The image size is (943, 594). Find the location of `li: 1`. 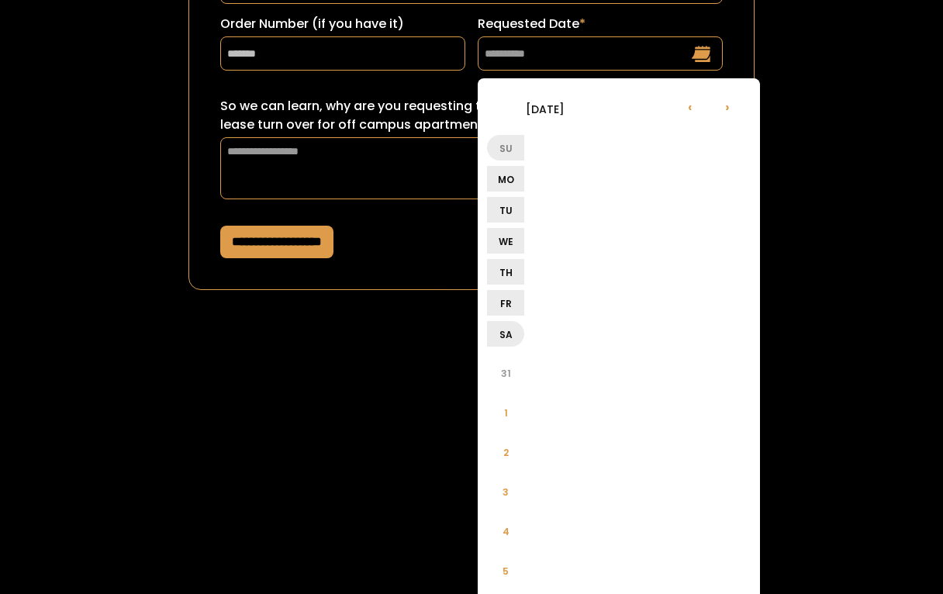

li: 1 is located at coordinates (505, 412).